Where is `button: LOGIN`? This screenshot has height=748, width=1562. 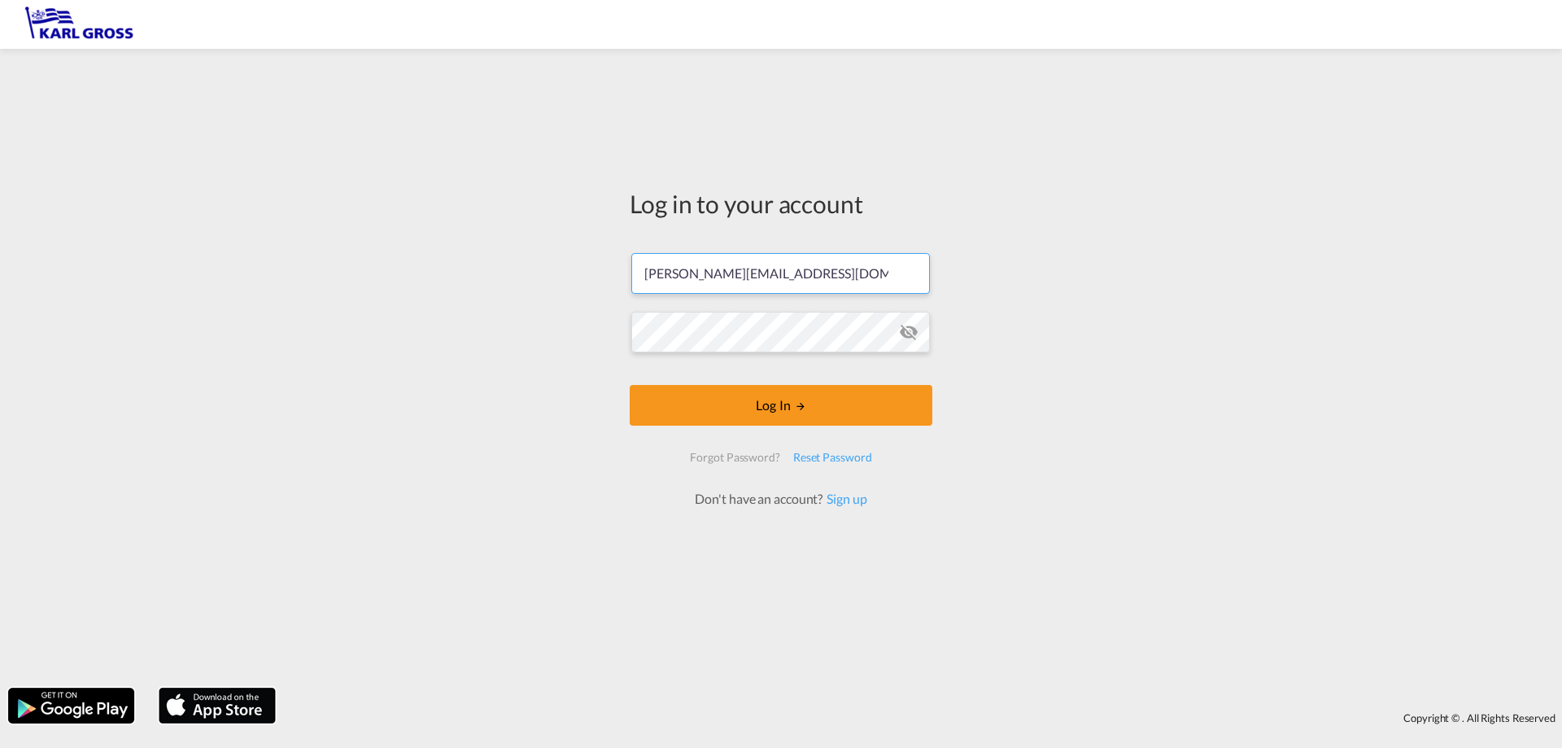 button: LOGIN is located at coordinates (781, 405).